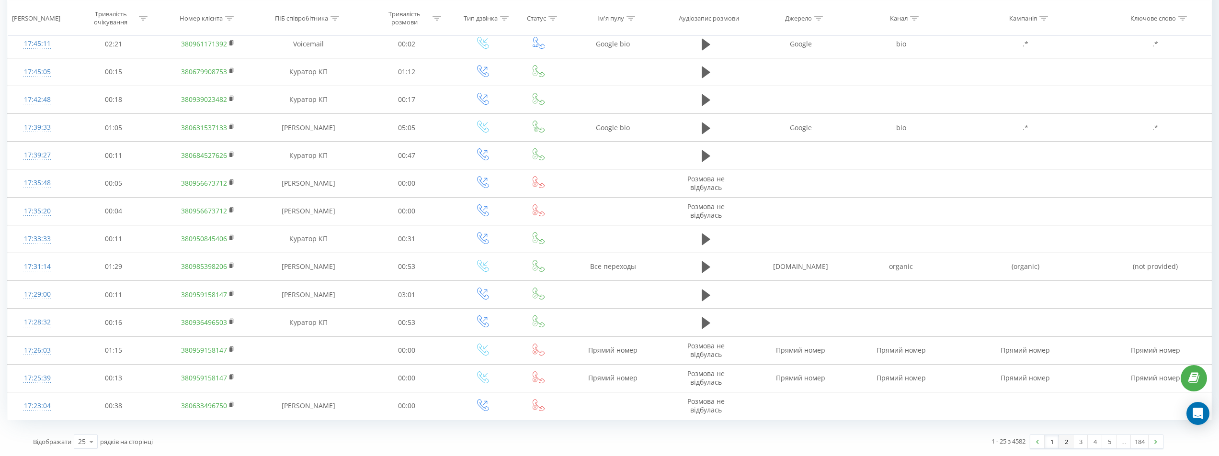  What do you see at coordinates (1155, 267) in the screenshot?
I see `td: (not provided)` at bounding box center [1155, 267].